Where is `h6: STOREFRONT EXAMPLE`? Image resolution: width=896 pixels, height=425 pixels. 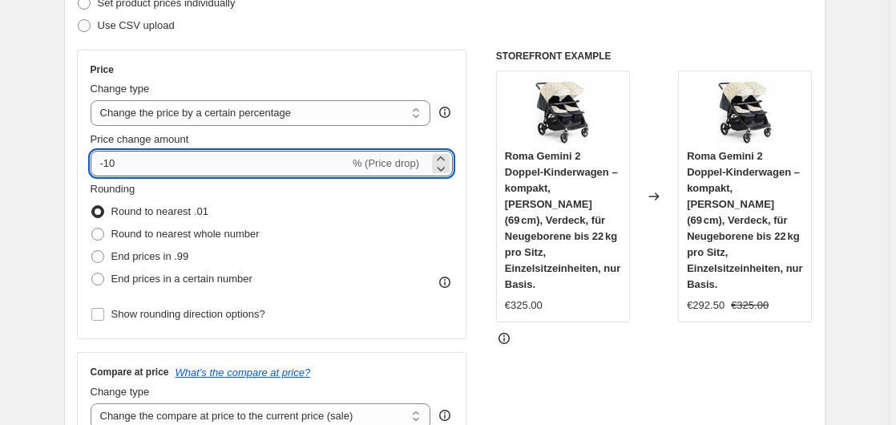 h6: STOREFRONT EXAMPLE is located at coordinates (654, 56).